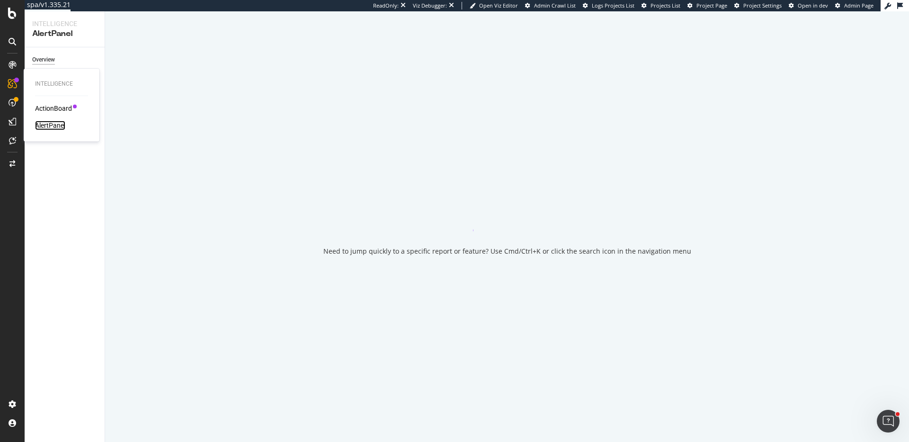 This screenshot has height=442, width=909. Describe the element at coordinates (507, 251) in the screenshot. I see `div: Need to jump quickly to a specific report or feature? Use Cmd/Ctrl+K or click the search icon in ...` at that location.